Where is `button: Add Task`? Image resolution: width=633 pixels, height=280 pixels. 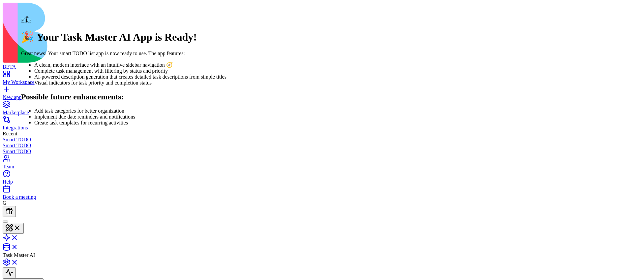
button: Add Task is located at coordinates (80, 34).